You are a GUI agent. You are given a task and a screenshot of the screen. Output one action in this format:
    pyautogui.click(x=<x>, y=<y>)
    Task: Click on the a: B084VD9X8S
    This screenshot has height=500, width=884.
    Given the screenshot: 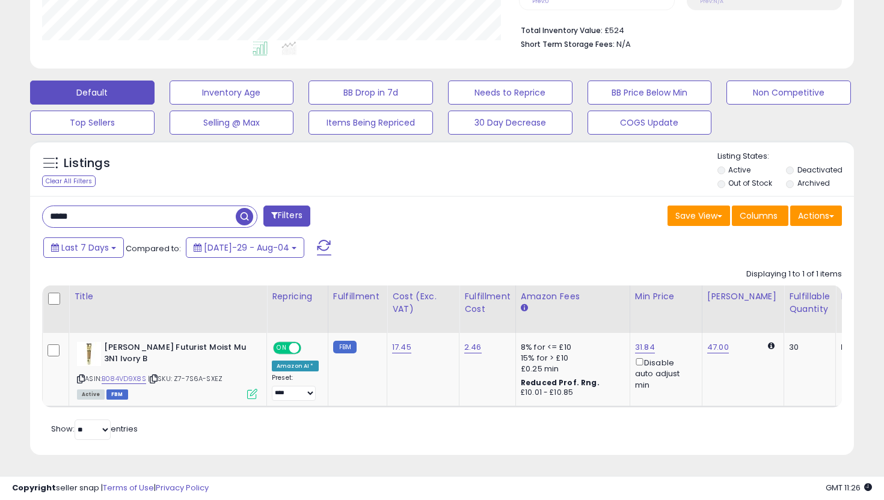 What is the action you would take?
    pyautogui.click(x=124, y=379)
    